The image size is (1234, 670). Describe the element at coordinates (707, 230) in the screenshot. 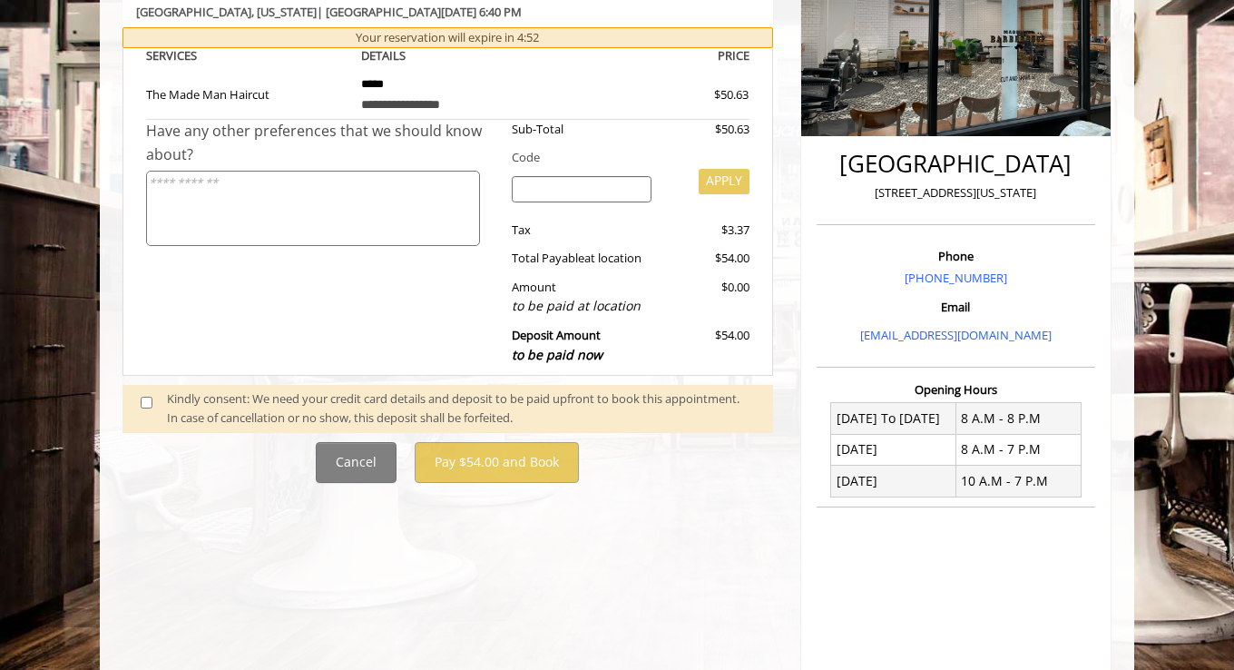

I see `div: $3.37` at that location.